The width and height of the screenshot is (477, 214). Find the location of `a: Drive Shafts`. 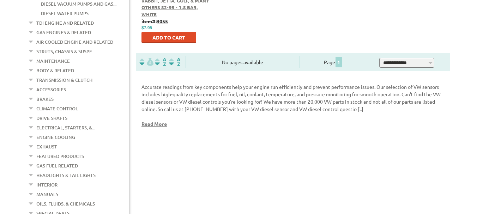

a: Drive Shafts is located at coordinates (52, 118).